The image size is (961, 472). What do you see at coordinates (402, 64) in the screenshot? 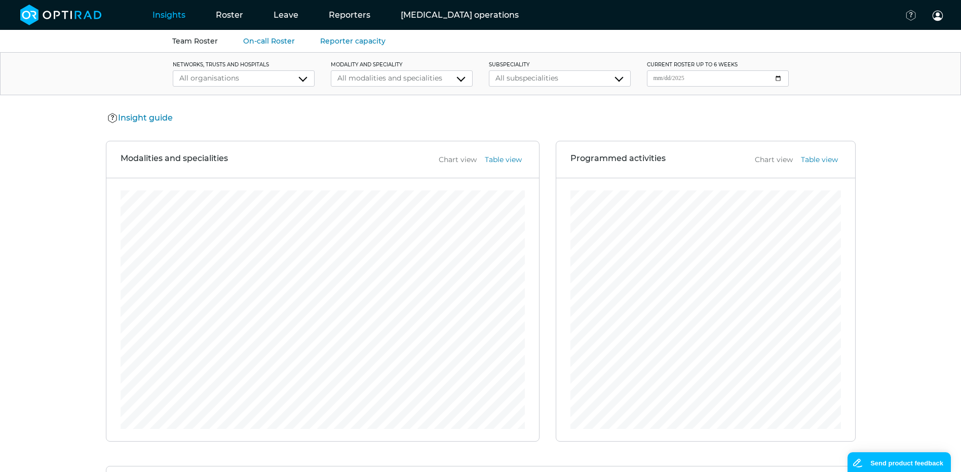
I see `label: modality and speciality` at bounding box center [402, 64].